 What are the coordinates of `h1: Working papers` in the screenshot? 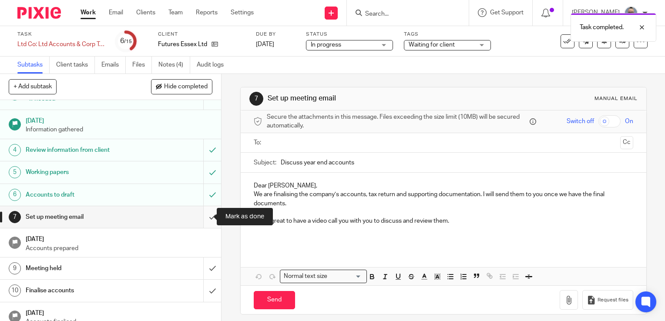 It's located at (82, 172).